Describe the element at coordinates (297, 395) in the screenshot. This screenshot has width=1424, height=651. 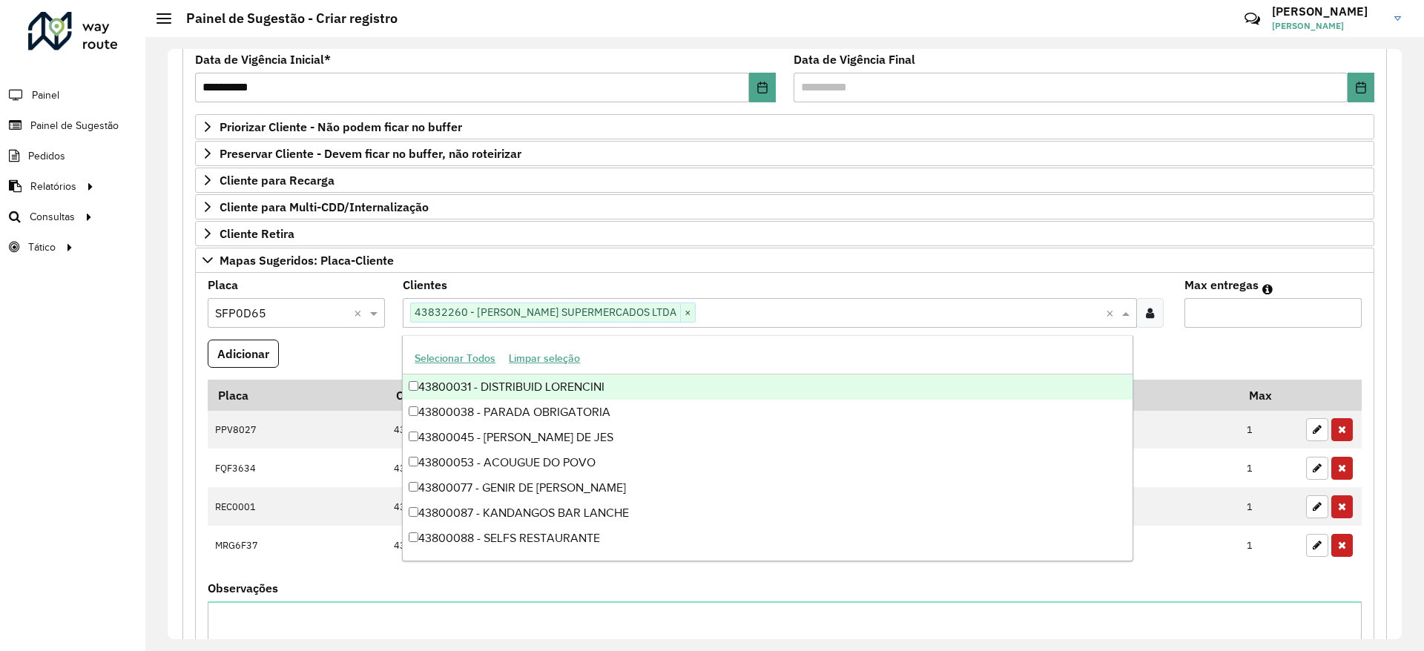
I see `th: Placa` at that location.